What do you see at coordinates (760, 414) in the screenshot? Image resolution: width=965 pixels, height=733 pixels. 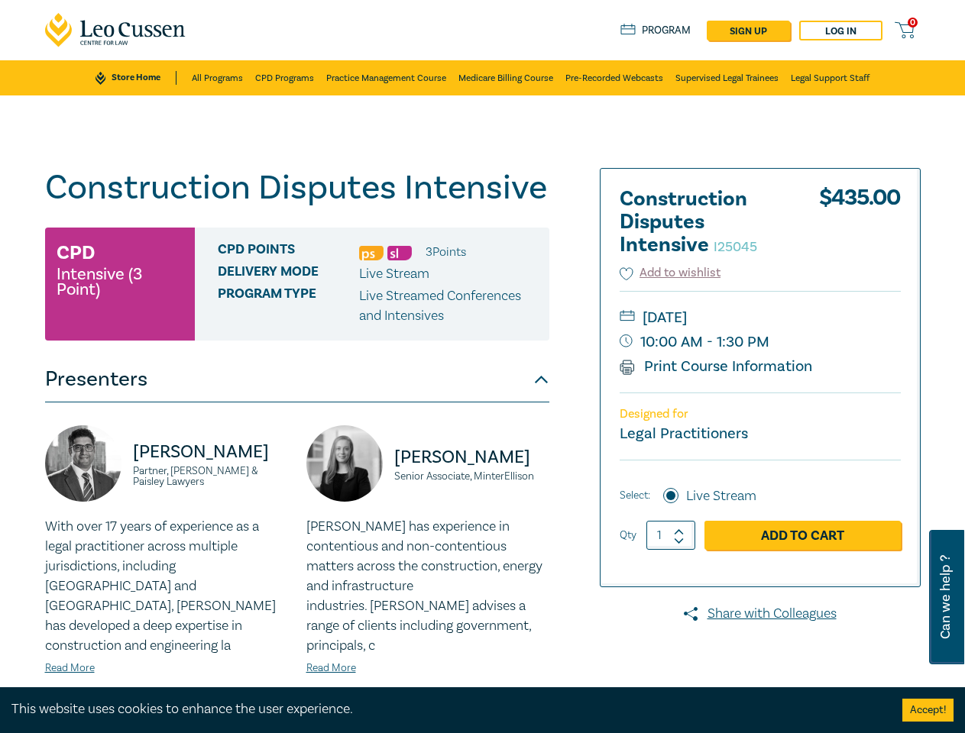 I see `p: Designed for` at bounding box center [760, 414].